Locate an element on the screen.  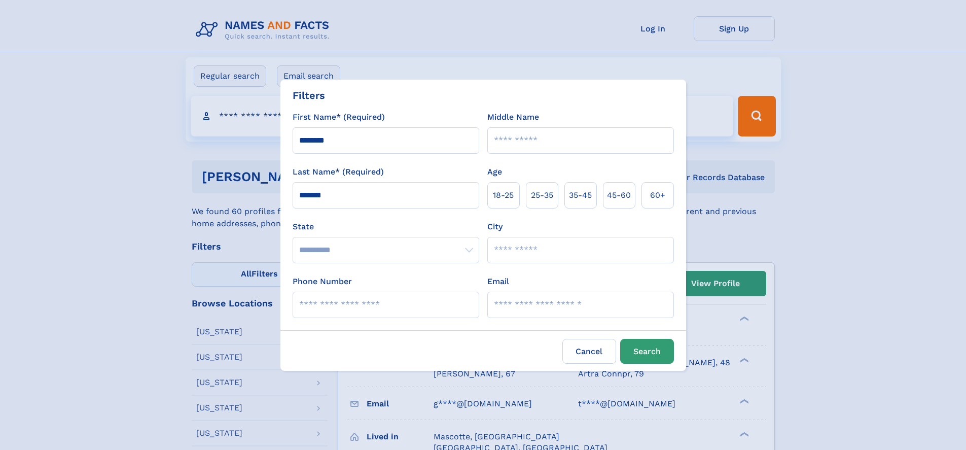
label: State is located at coordinates (386, 227).